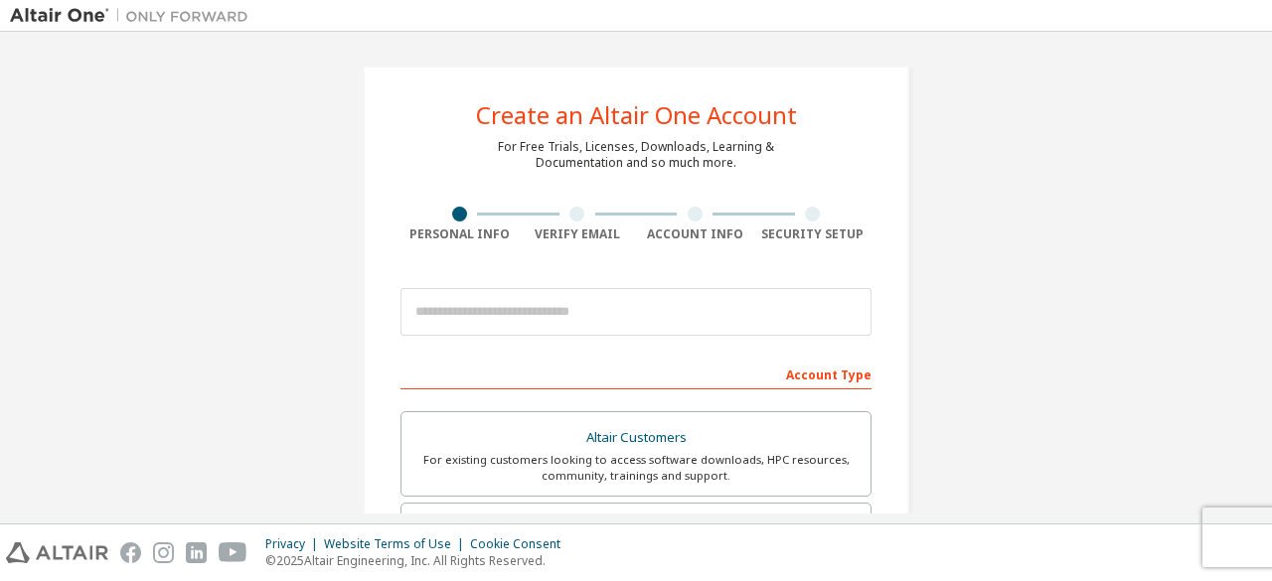  I want to click on img: altair_logo.svg, so click(57, 552).